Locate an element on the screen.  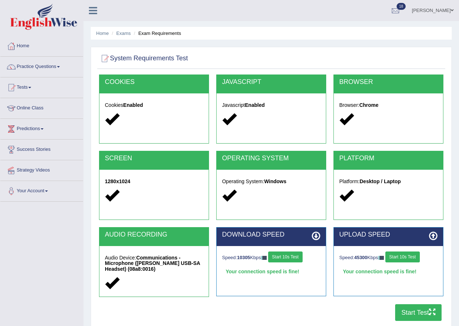
h5: Operating System: is located at coordinates (271, 181).